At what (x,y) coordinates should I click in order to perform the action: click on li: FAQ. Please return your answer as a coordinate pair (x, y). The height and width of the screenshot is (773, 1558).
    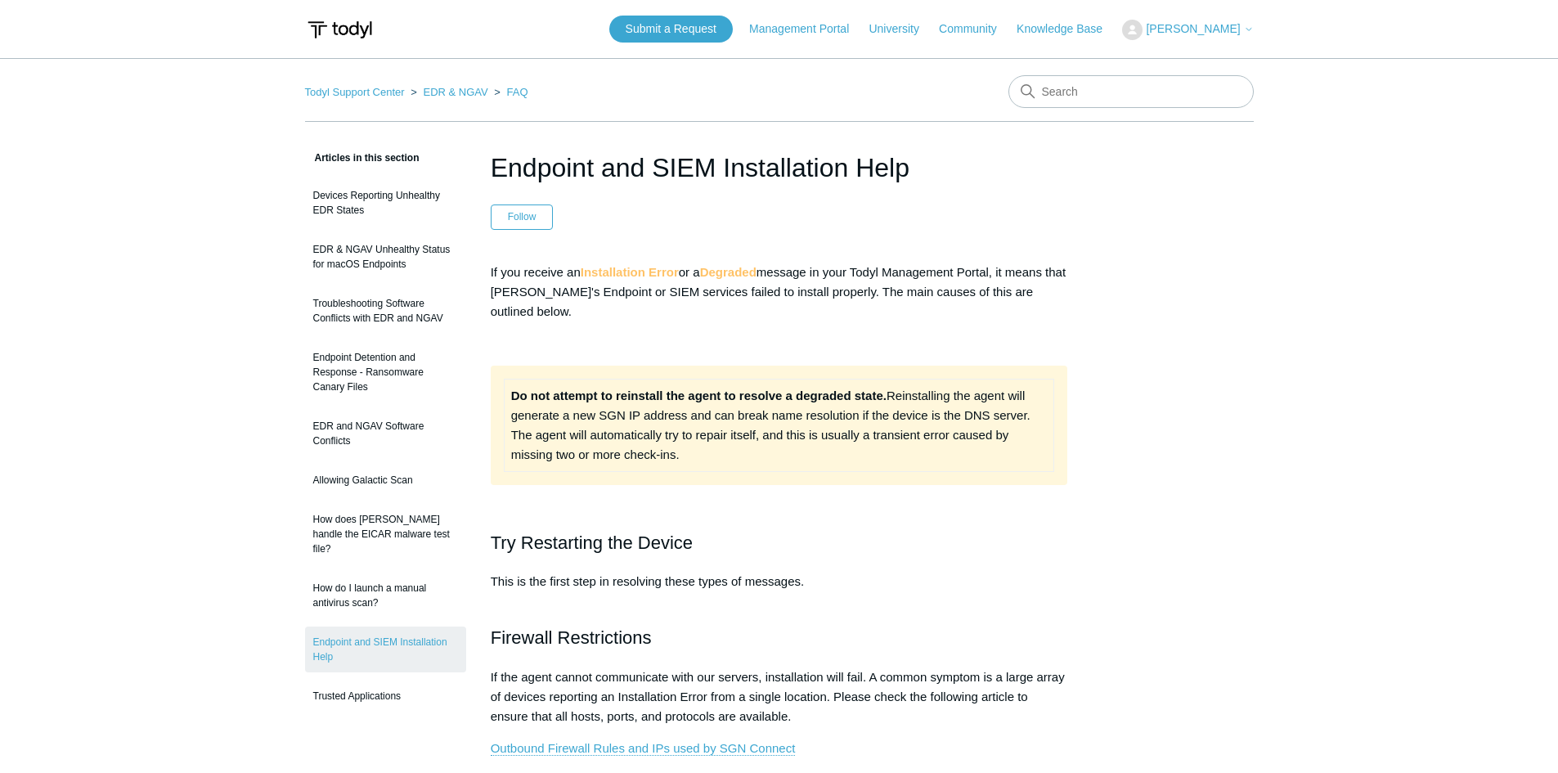
    Looking at the image, I should click on (509, 92).